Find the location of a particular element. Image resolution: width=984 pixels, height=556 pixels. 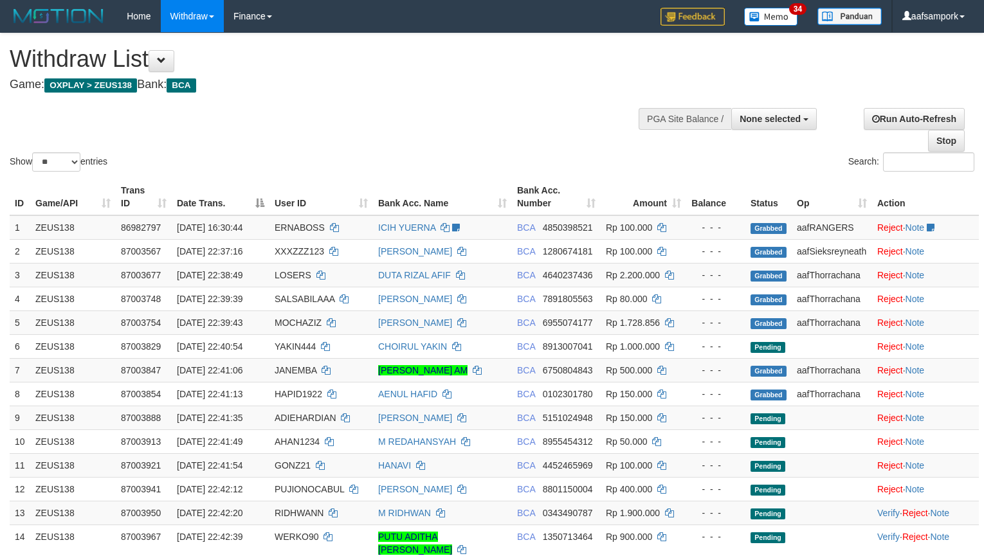

label: Search: is located at coordinates (911, 162).